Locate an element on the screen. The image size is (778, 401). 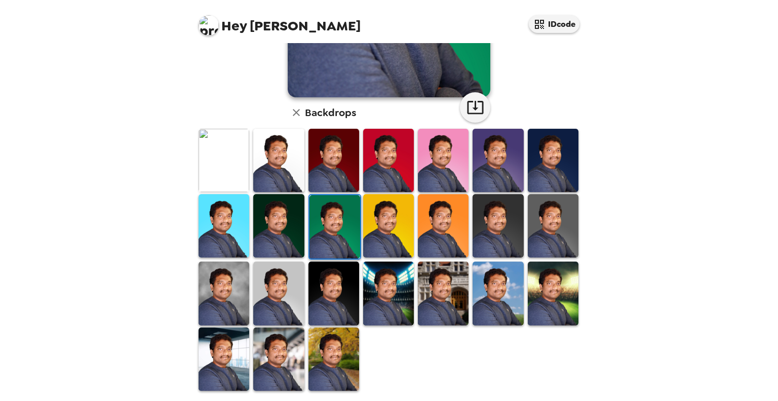
img: Original is located at coordinates (224, 160).